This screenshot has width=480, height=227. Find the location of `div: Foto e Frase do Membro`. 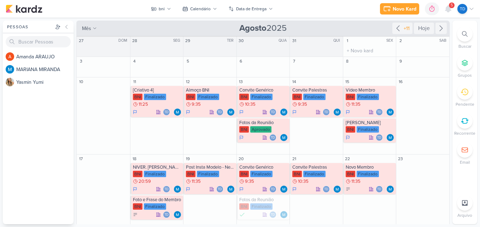

div: Foto e Frase do Membro is located at coordinates (157, 200).